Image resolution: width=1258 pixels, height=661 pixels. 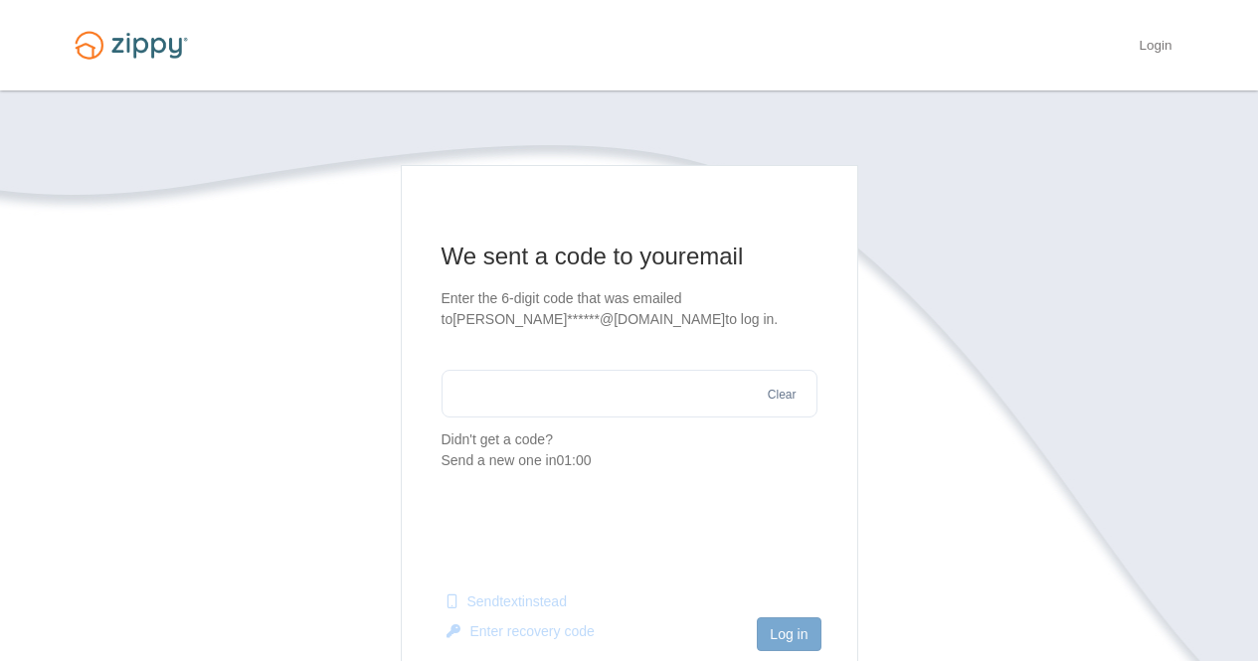 What do you see at coordinates (629, 256) in the screenshot?
I see `h1: We sent a code to your email` at bounding box center [629, 256].